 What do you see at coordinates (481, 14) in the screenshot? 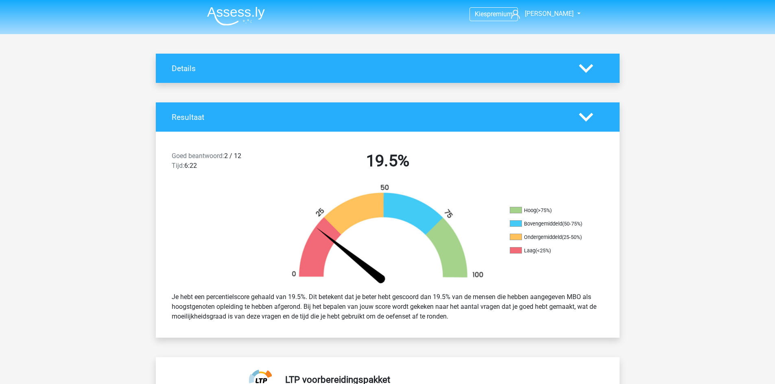
I see `span: Kies` at bounding box center [481, 14].